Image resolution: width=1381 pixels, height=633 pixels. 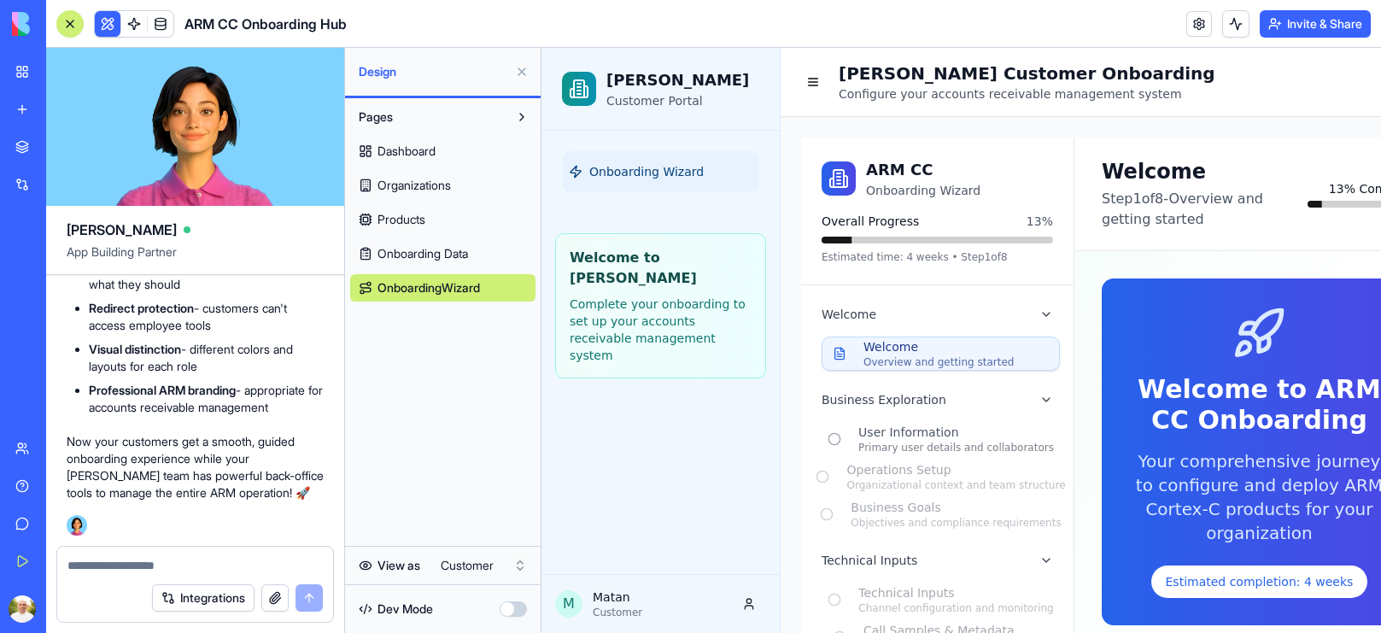 I want to click on p: Customer, so click(x=76, y=564).